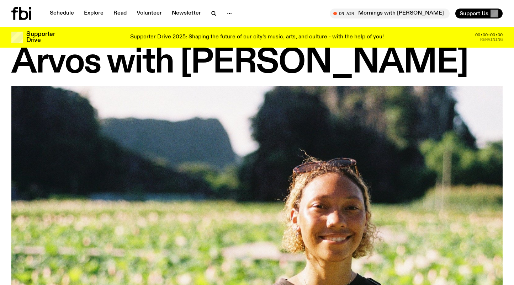 The height and width of the screenshot is (285, 514). Describe the element at coordinates (492, 40) in the screenshot. I see `span: Remaining` at that location.